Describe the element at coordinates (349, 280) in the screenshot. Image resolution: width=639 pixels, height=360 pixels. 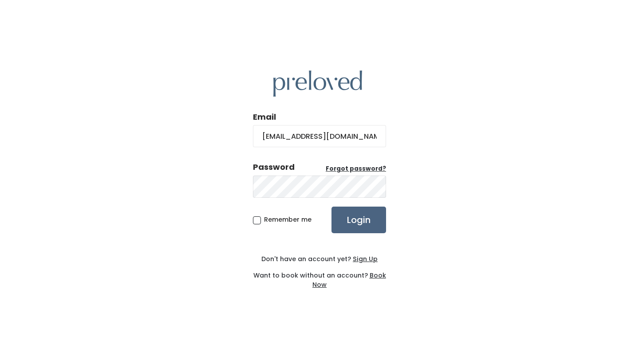
I see `u: Book Now` at that location.